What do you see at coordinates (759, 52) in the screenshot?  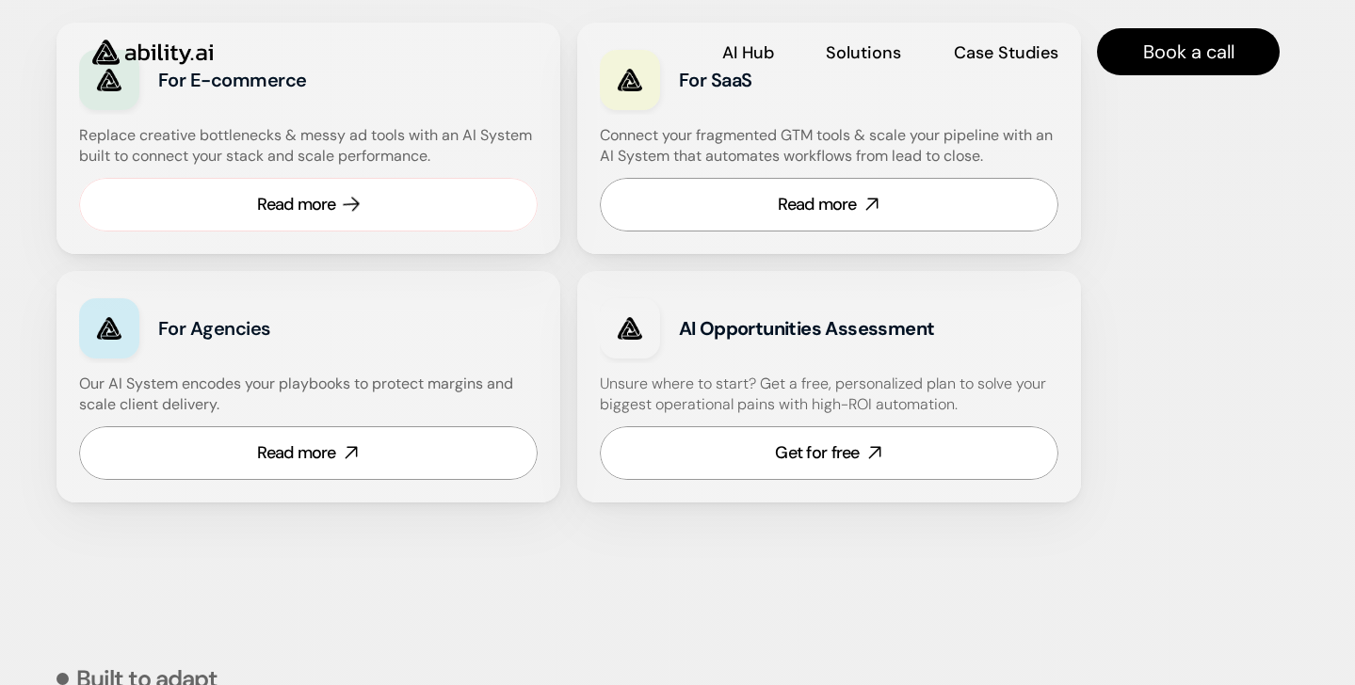 I see `nav: Main navigation` at bounding box center [759, 52].